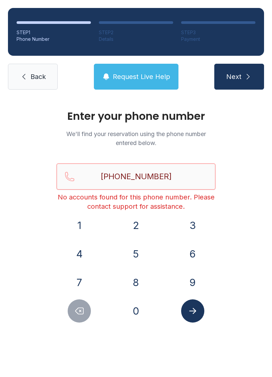  Describe the element at coordinates (136, 39) in the screenshot. I see `div: Details` at that location.